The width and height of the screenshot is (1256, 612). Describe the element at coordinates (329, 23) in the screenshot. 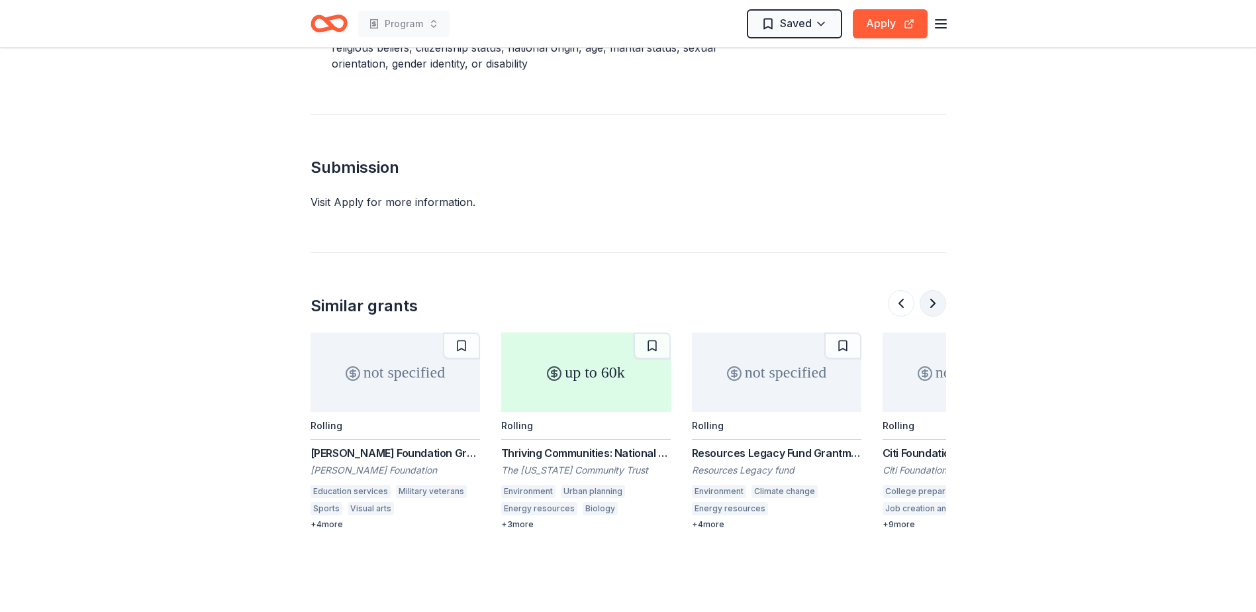

I see `a: Home` at that location.